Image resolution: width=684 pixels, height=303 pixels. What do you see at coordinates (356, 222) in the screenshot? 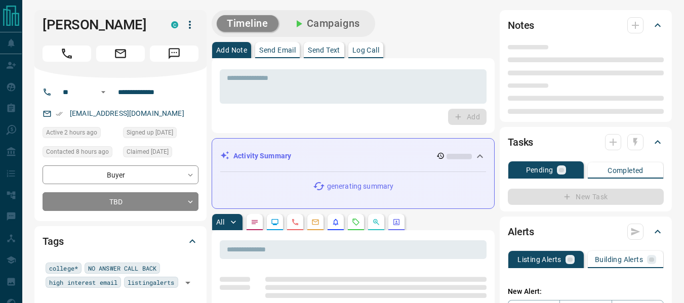
I see `svg: Requests` at bounding box center [356, 222].